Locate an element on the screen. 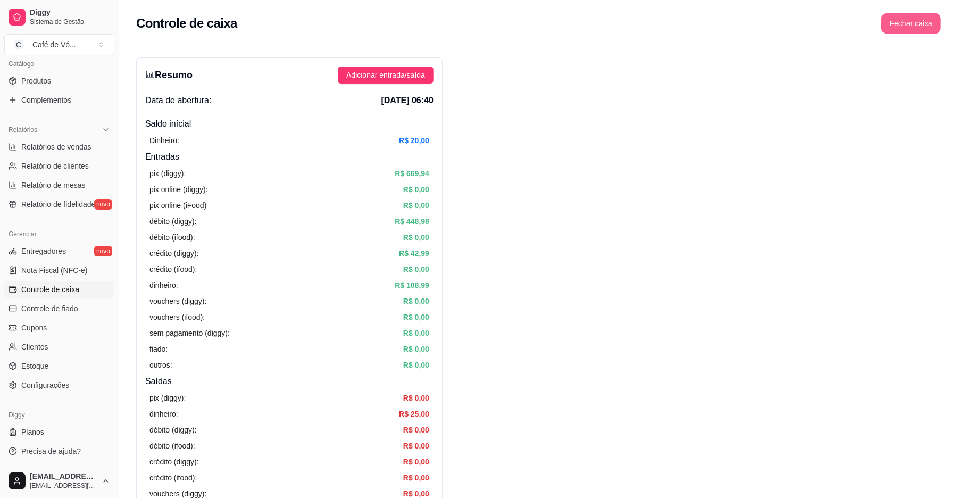 The height and width of the screenshot is (498, 958). h4: Saldo inícial is located at coordinates (289, 124).